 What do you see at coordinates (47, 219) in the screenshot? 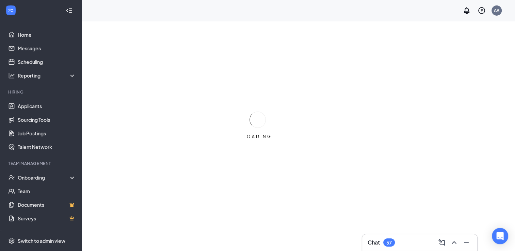
I see `a: SurveysCrown` at bounding box center [47, 219].